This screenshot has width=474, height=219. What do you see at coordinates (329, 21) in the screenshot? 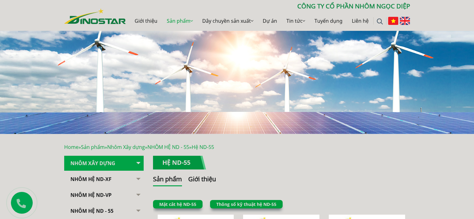
I see `a: Tuyển dụng` at bounding box center [329, 21].